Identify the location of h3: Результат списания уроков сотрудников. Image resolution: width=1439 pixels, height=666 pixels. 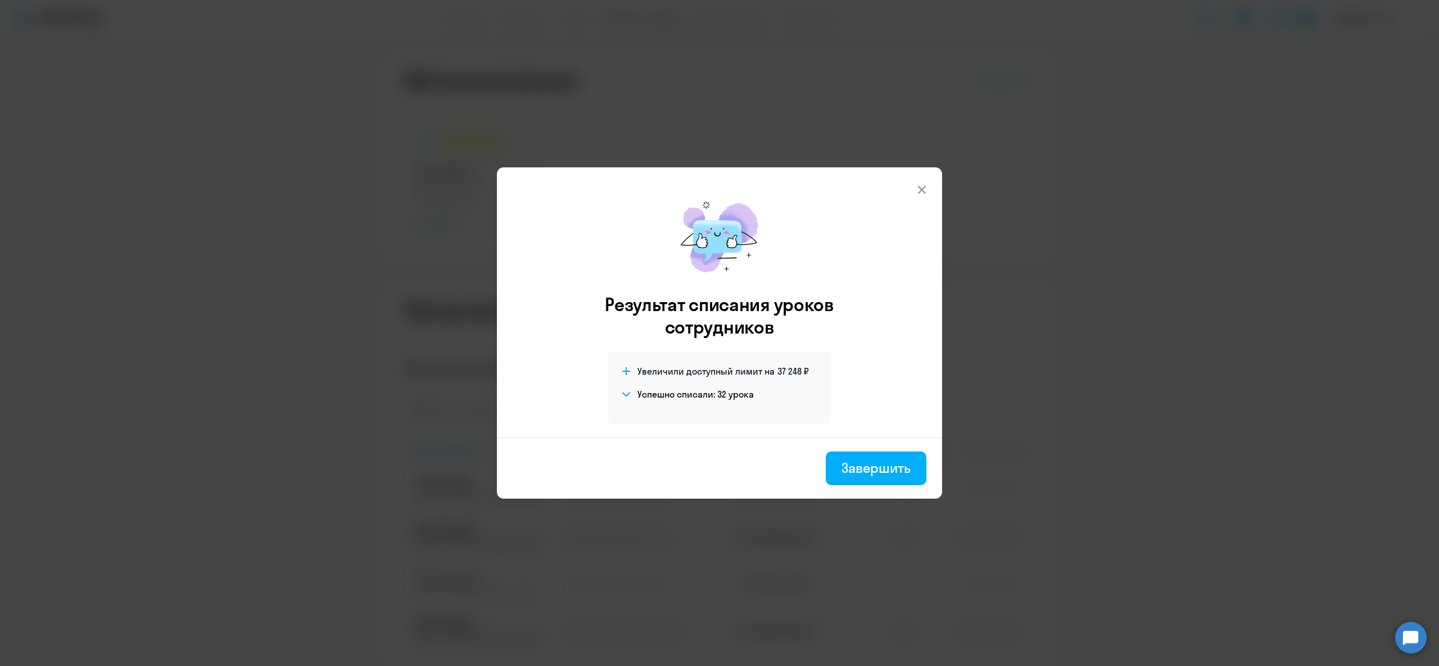
(719, 316).